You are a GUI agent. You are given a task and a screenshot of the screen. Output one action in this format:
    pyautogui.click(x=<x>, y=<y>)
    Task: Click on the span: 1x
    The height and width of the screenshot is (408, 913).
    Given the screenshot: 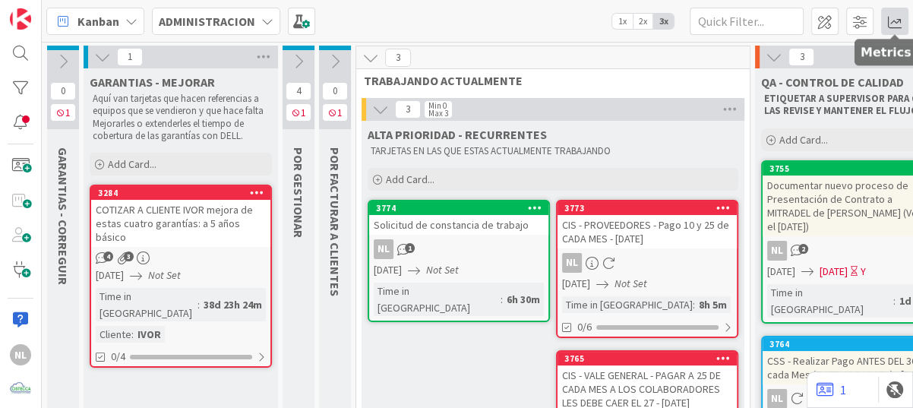 What is the action you would take?
    pyautogui.click(x=622, y=21)
    